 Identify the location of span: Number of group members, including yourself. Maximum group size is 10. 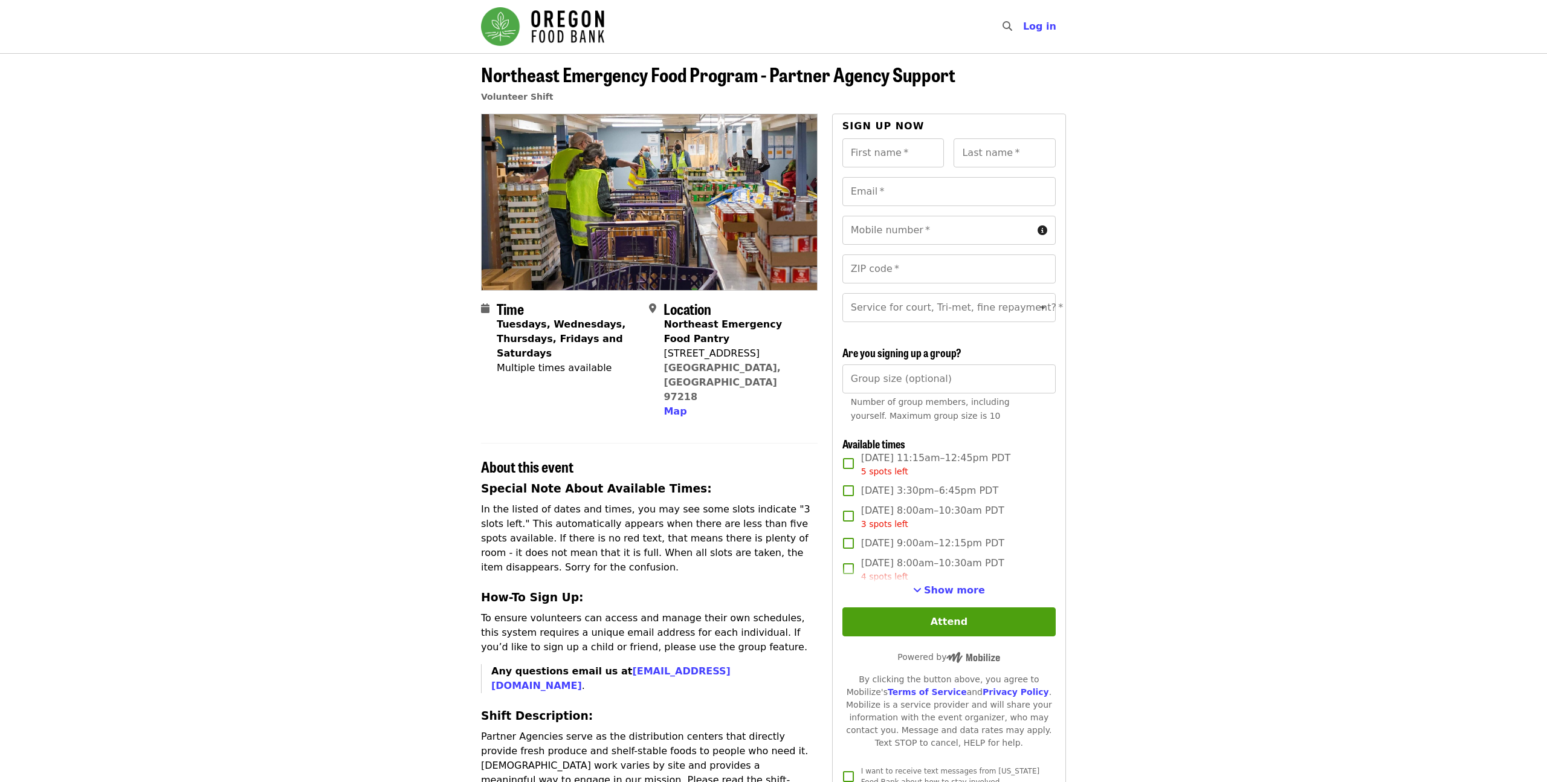
(930, 408).